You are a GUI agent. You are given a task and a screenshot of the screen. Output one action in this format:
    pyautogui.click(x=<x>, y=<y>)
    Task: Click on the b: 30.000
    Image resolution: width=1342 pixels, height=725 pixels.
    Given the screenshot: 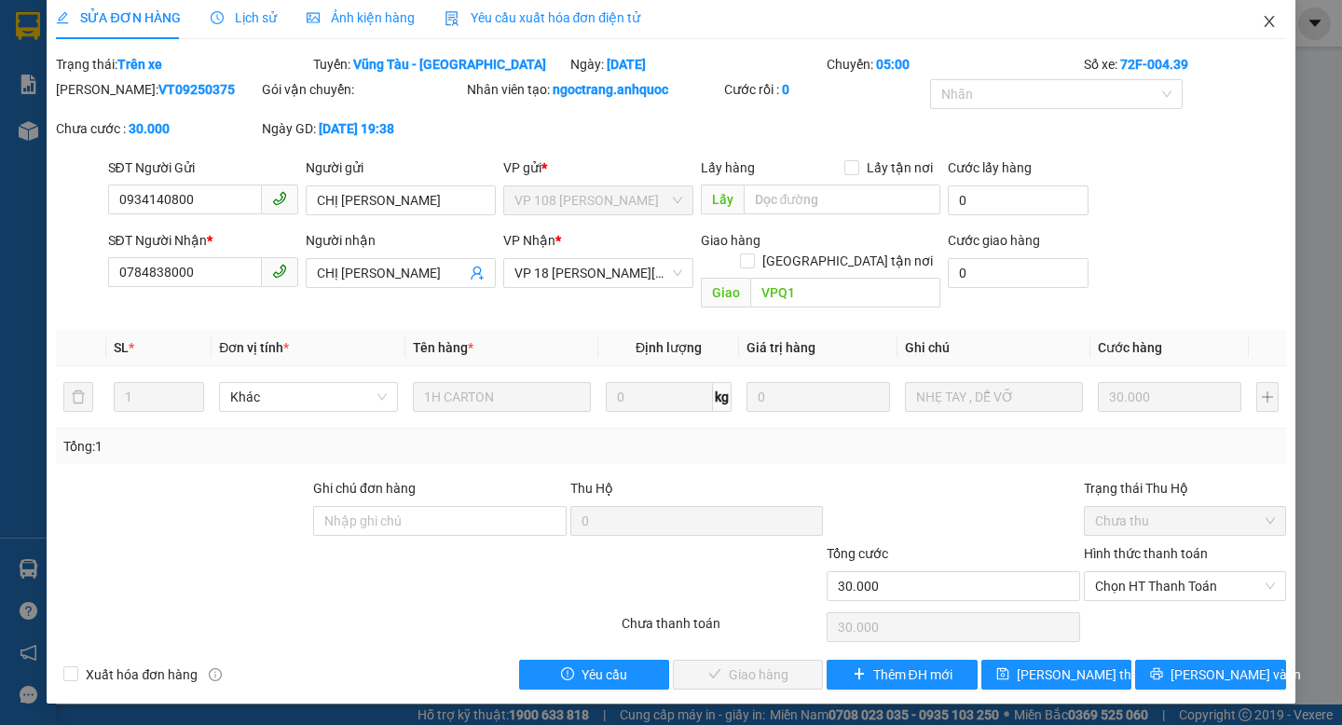 What is the action you would take?
    pyautogui.click(x=149, y=129)
    